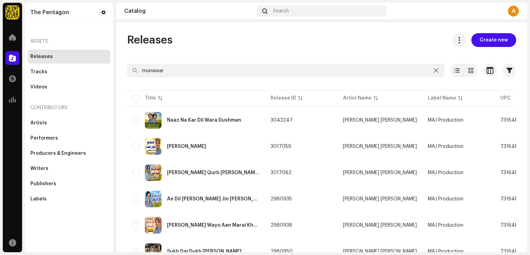  I want to click on div: A, so click(514, 11).